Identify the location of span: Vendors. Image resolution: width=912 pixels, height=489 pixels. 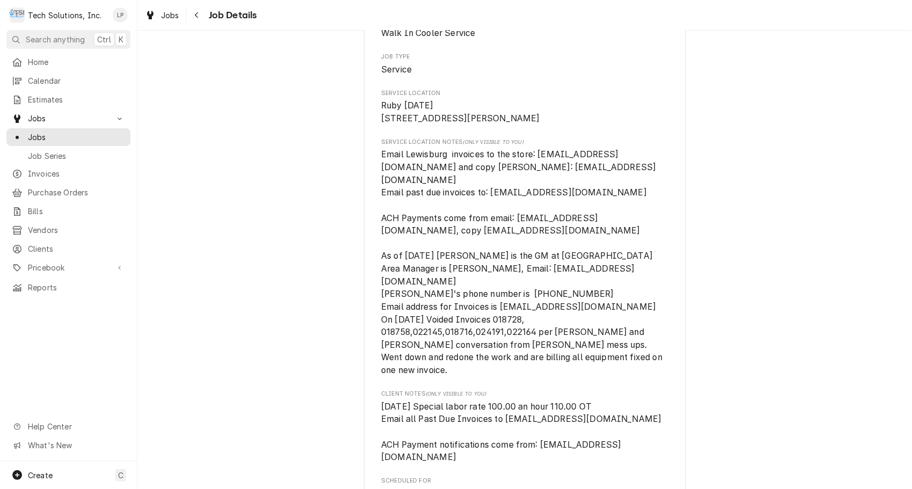
(76, 230).